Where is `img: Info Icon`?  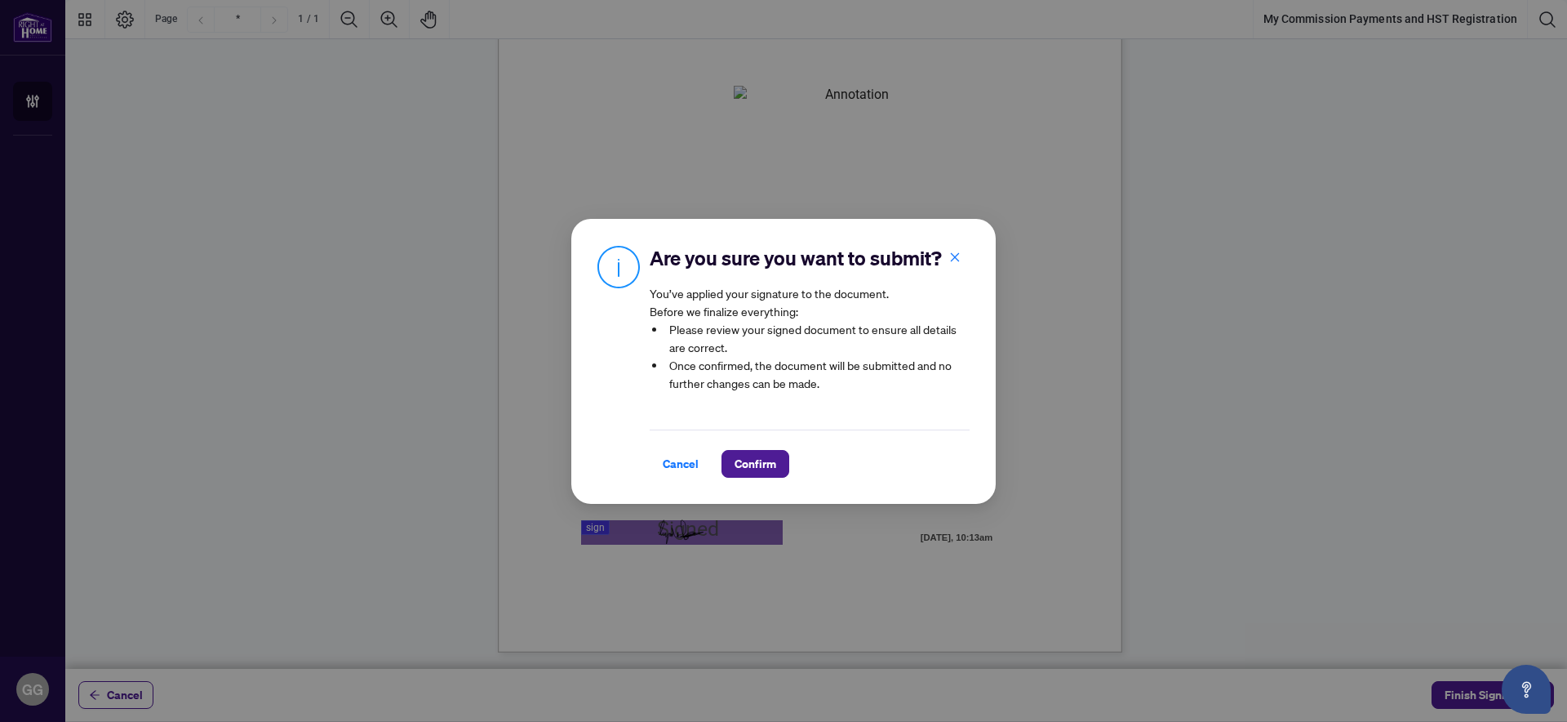 img: Info Icon is located at coordinates (619, 266).